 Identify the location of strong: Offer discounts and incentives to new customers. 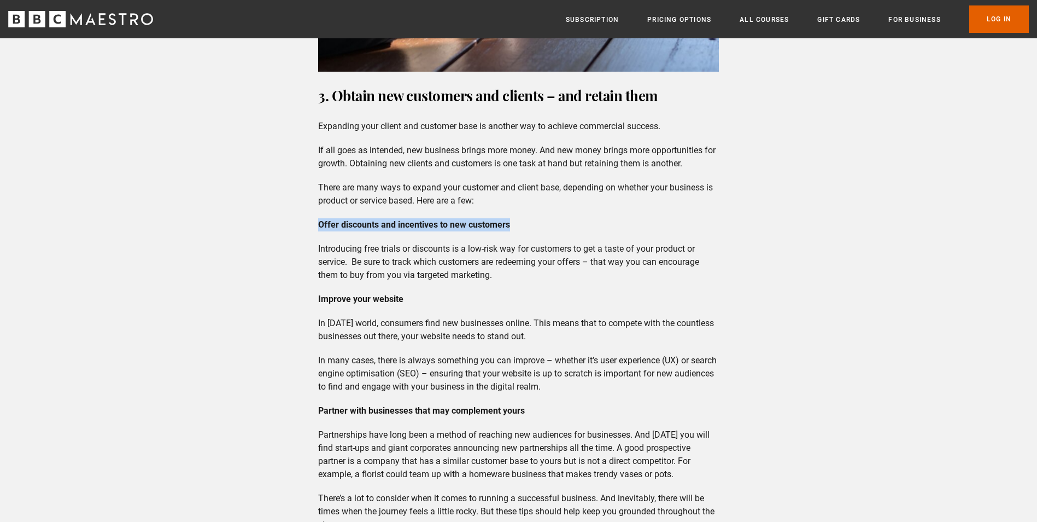
(414, 224).